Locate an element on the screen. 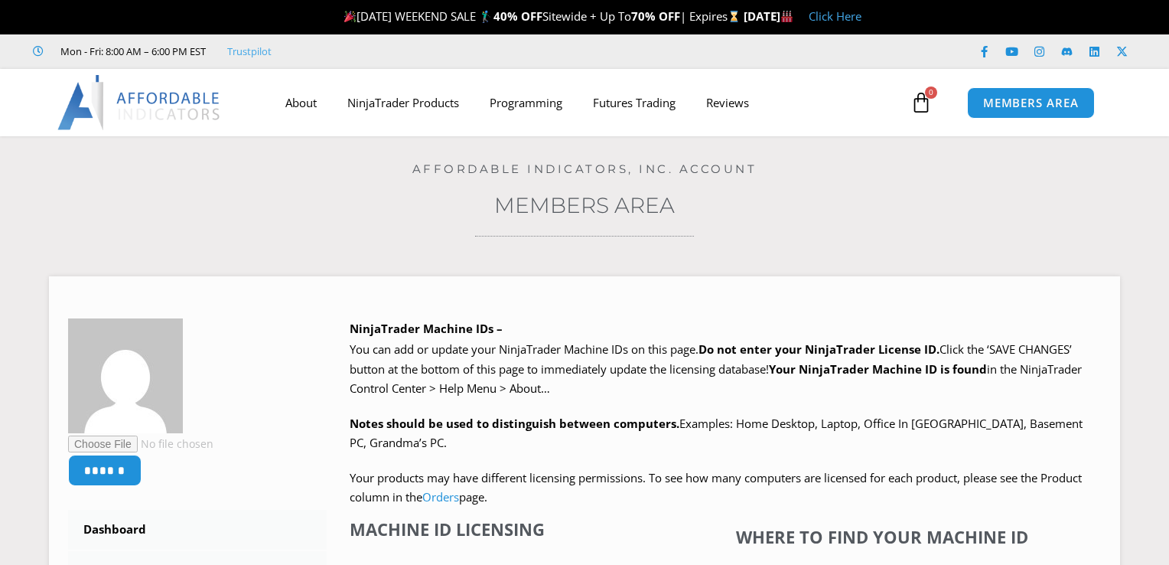 This screenshot has height=565, width=1169. span: You can add or update your NinjaTrader Machine IDs on this page. is located at coordinates (524, 349).